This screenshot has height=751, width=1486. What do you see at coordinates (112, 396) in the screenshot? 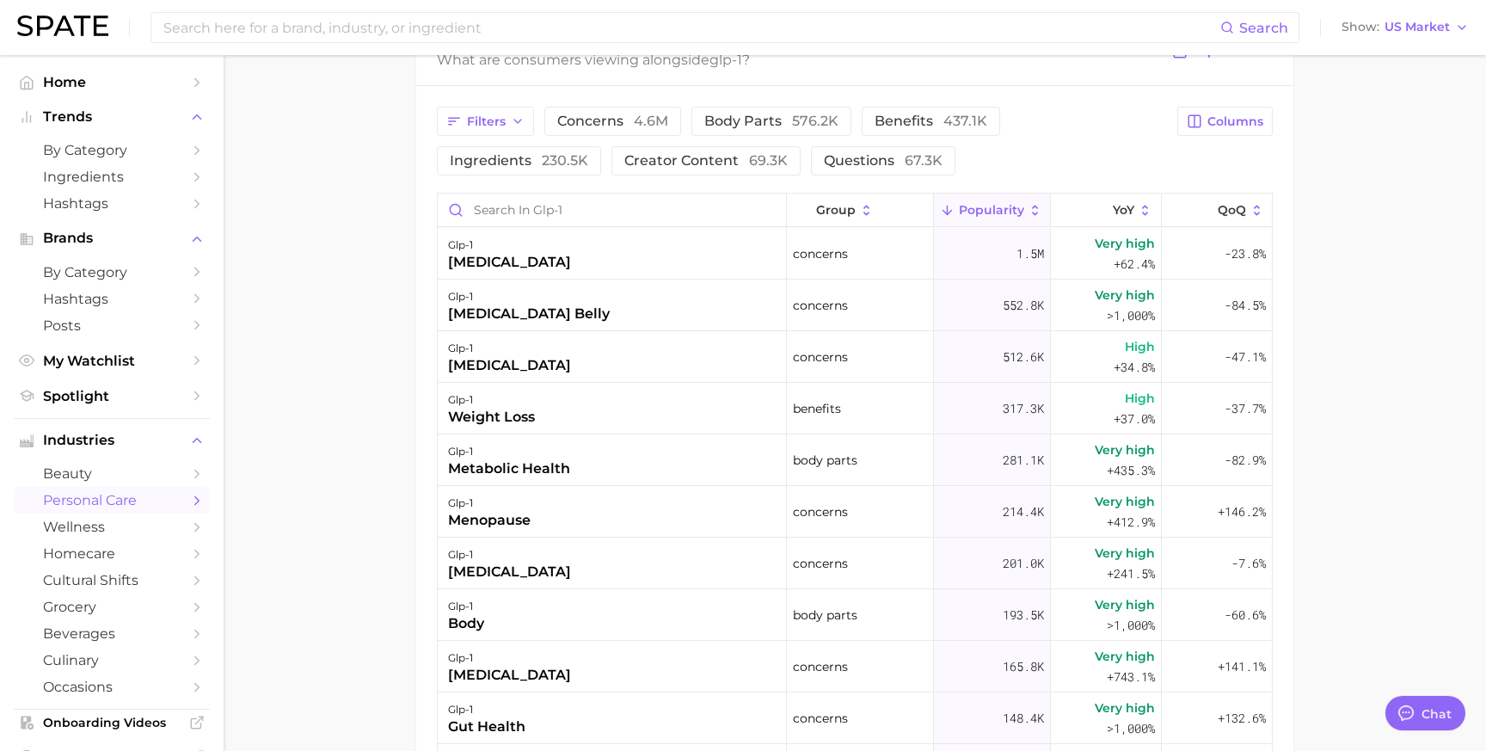
I see `span: Spotlight` at bounding box center [112, 396].